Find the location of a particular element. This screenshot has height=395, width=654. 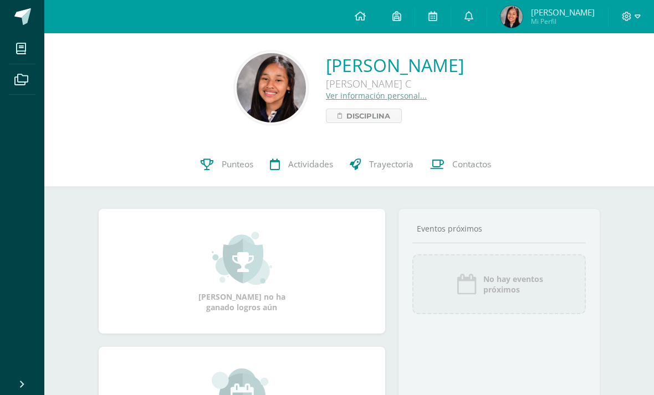

span: Actividades is located at coordinates (311, 164).